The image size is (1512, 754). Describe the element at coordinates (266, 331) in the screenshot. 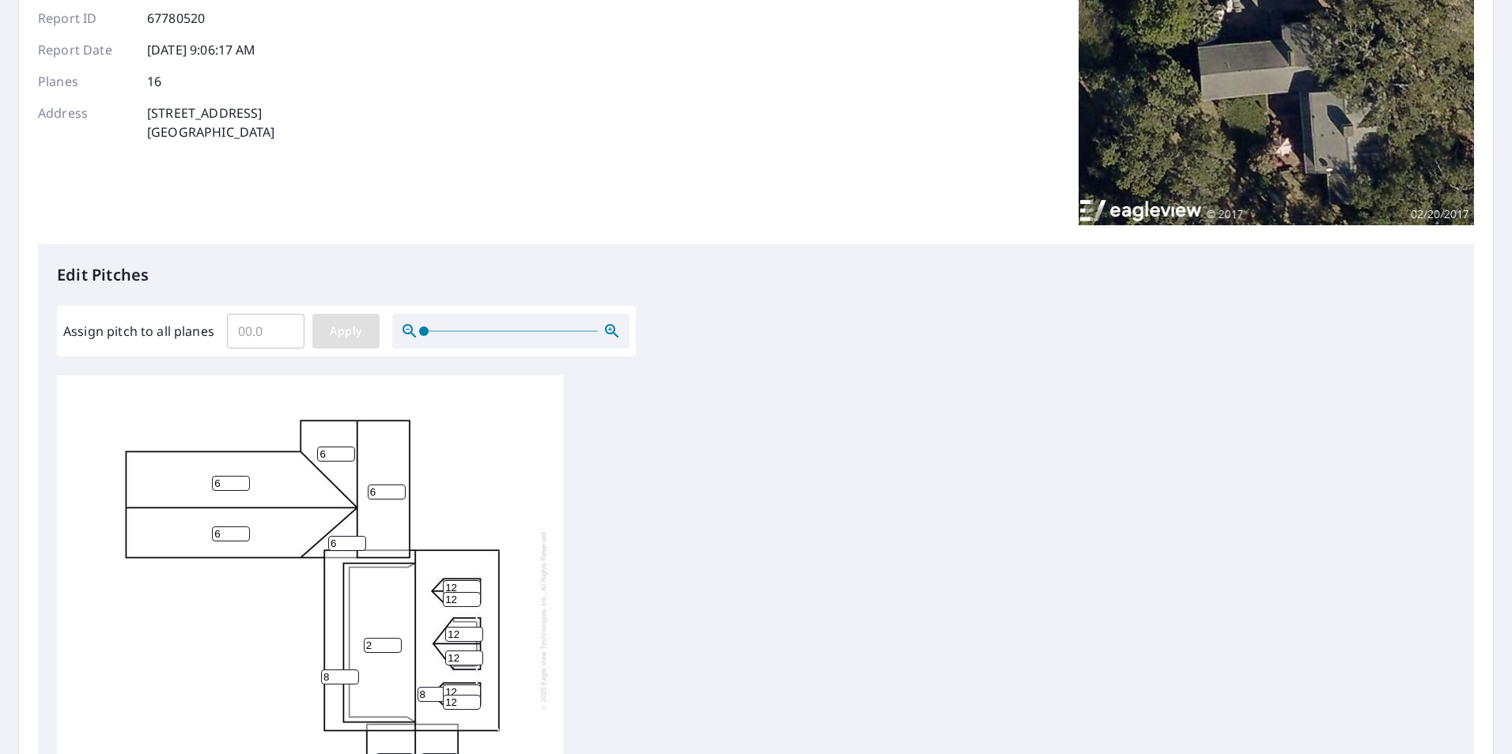

I see `input: 00.0` at that location.